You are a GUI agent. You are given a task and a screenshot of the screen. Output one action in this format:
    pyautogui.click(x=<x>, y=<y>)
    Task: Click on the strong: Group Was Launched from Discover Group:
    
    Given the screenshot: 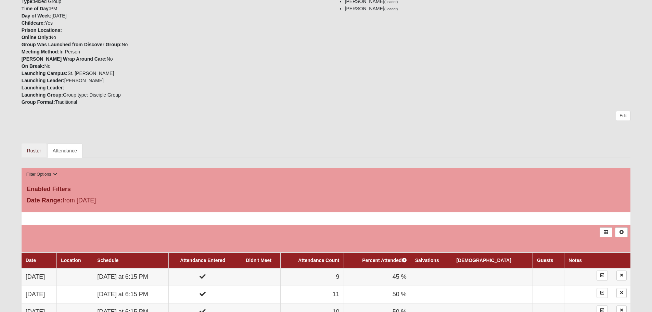 What is the action you would take?
    pyautogui.click(x=71, y=44)
    